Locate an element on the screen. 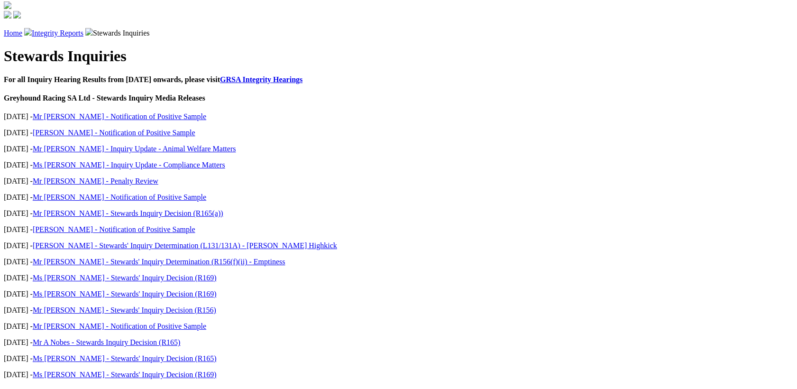 The height and width of the screenshot is (389, 797). img: logo-grsa-white.png is located at coordinates (8, 5).